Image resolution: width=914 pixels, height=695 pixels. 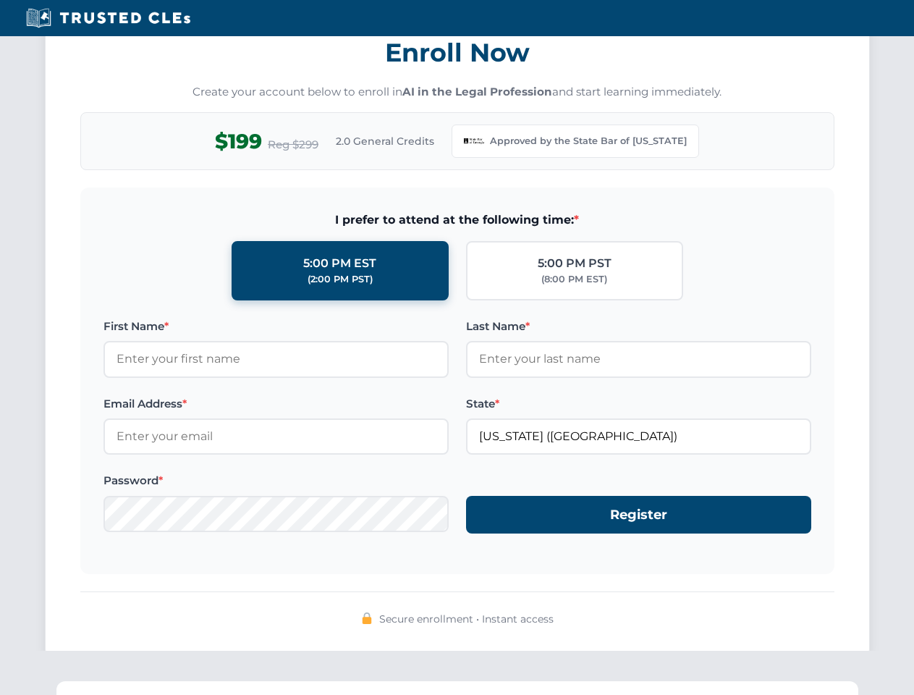 What do you see at coordinates (466, 619) in the screenshot?
I see `span: Secure enrollment • Instant access` at bounding box center [466, 619].